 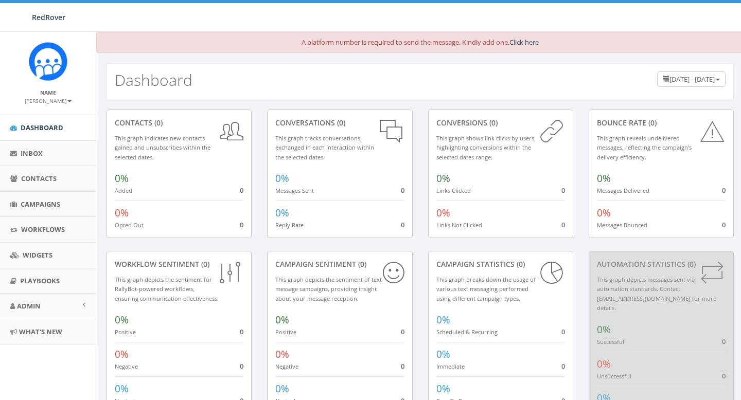 I want to click on small: This graph breaks down the usage of various text messaging performed using different campaign types., so click(x=486, y=289).